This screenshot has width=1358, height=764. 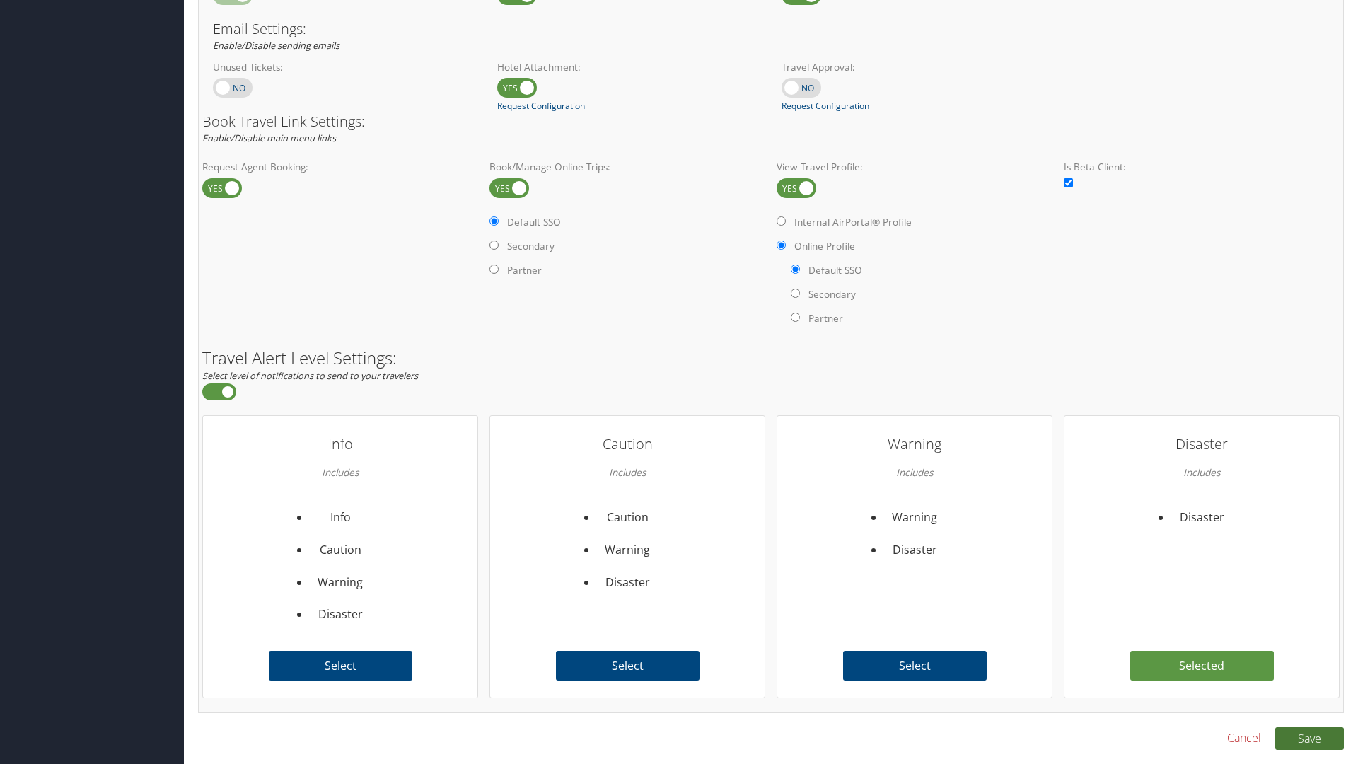 What do you see at coordinates (915, 444) in the screenshot?
I see `h3: Warning` at bounding box center [915, 444].